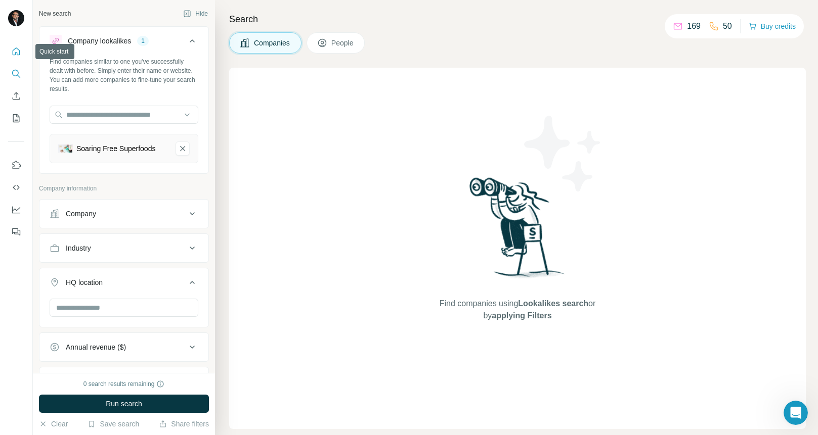 The height and width of the screenshot is (435, 818). What do you see at coordinates (124, 285) in the screenshot?
I see `button: HQ location` at bounding box center [124, 285].